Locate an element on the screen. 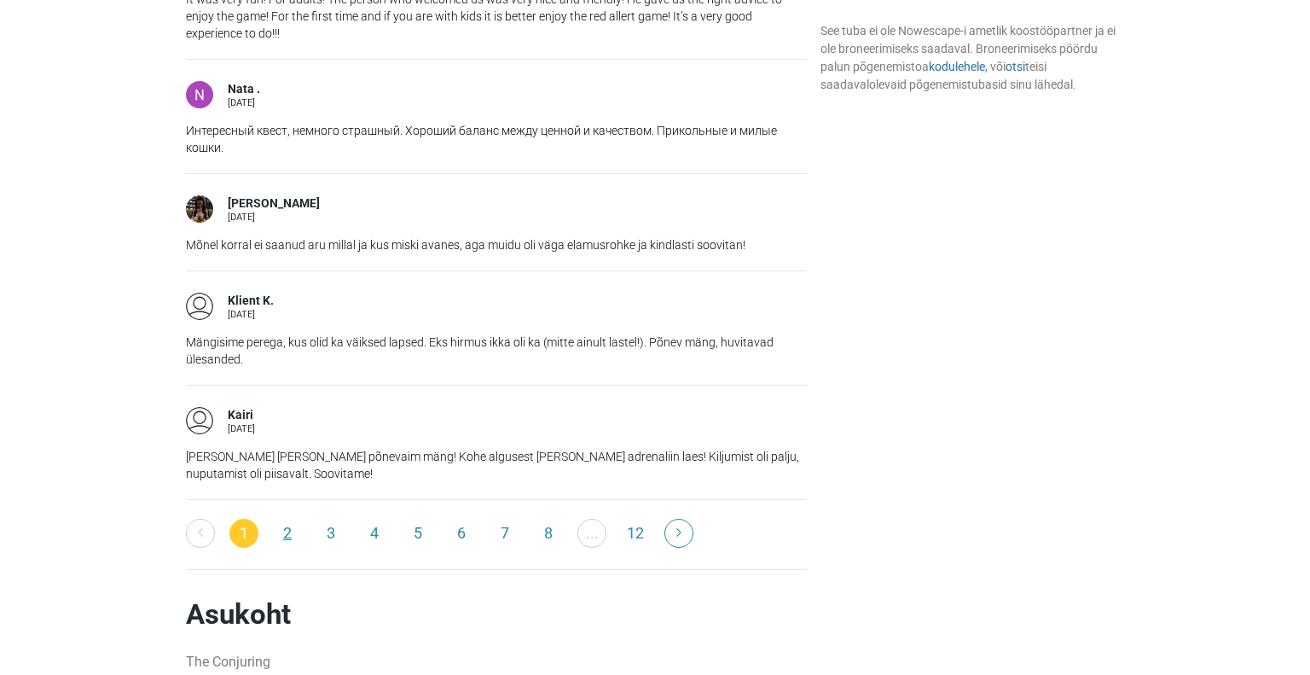 This screenshot has width=1310, height=675. div: See tuba ei ole Nowescape-i ametlik koostööpartner ja ei ole broneerimiseks saadaval. Broneerimis... is located at coordinates (972, 58).